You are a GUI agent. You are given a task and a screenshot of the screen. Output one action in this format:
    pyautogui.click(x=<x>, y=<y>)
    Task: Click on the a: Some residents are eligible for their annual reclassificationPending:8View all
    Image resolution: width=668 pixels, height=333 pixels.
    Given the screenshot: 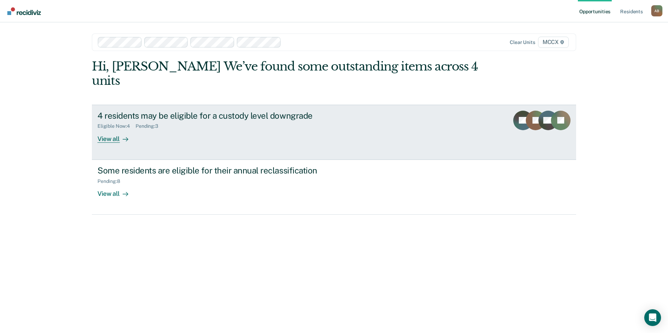 What is the action you would take?
    pyautogui.click(x=334, y=187)
    